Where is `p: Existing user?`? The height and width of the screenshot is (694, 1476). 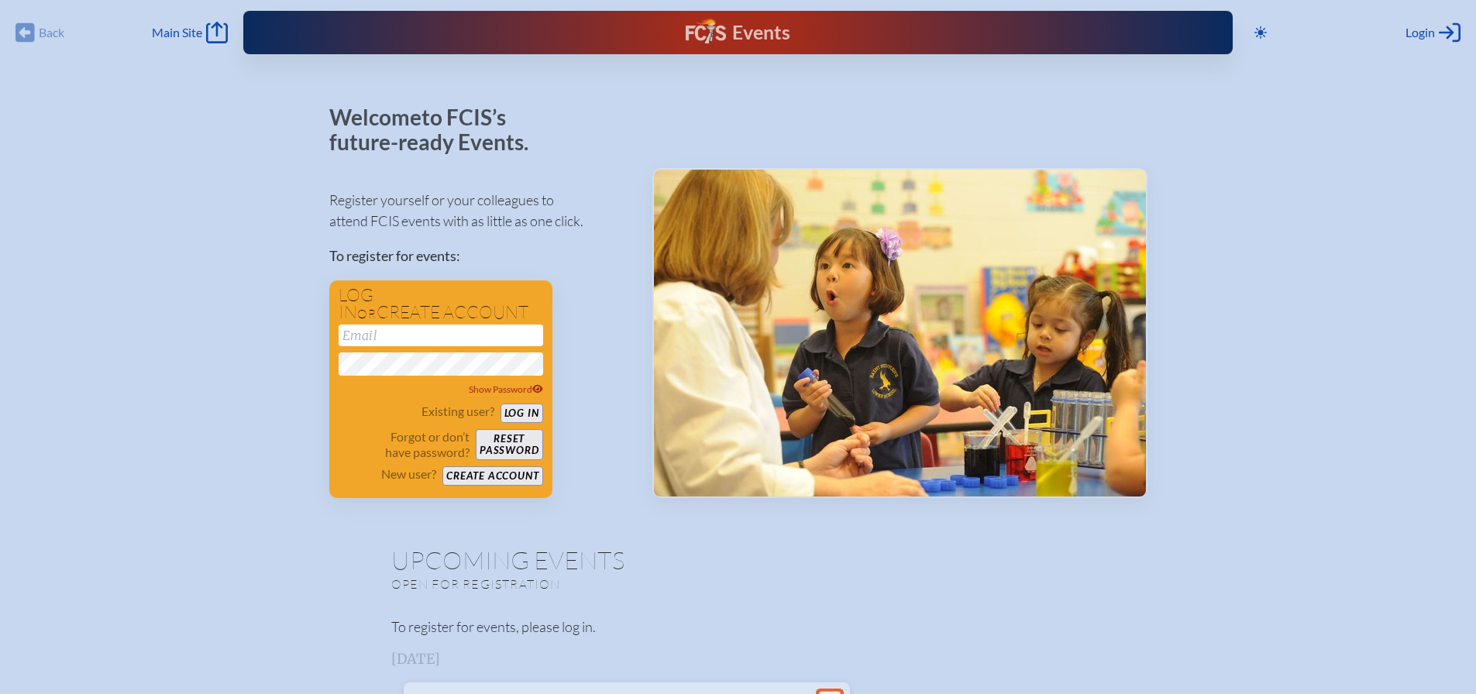
p: Existing user? is located at coordinates (458, 411).